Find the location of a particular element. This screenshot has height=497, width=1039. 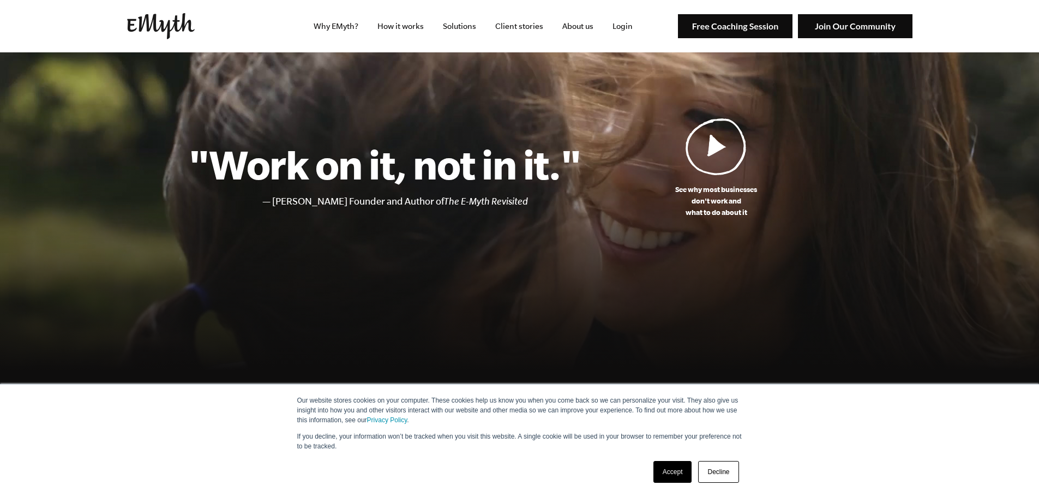

p: Our website stores cookies on your computer. These cookies help us know you when you come back so... is located at coordinates (520, 410).